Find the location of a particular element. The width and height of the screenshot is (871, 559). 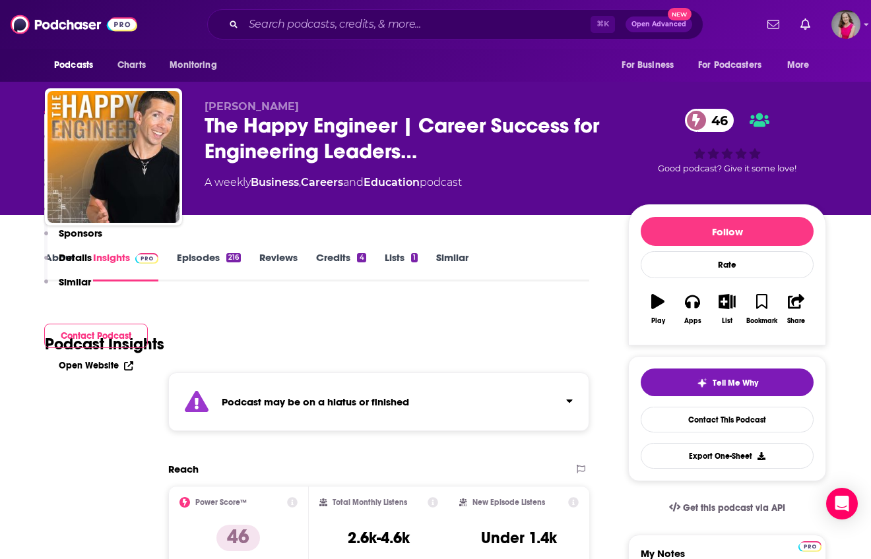

span: and is located at coordinates (353, 182).